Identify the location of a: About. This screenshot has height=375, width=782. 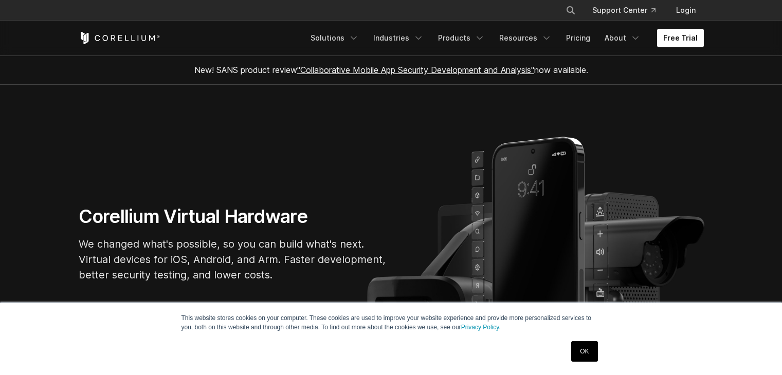
(623, 38).